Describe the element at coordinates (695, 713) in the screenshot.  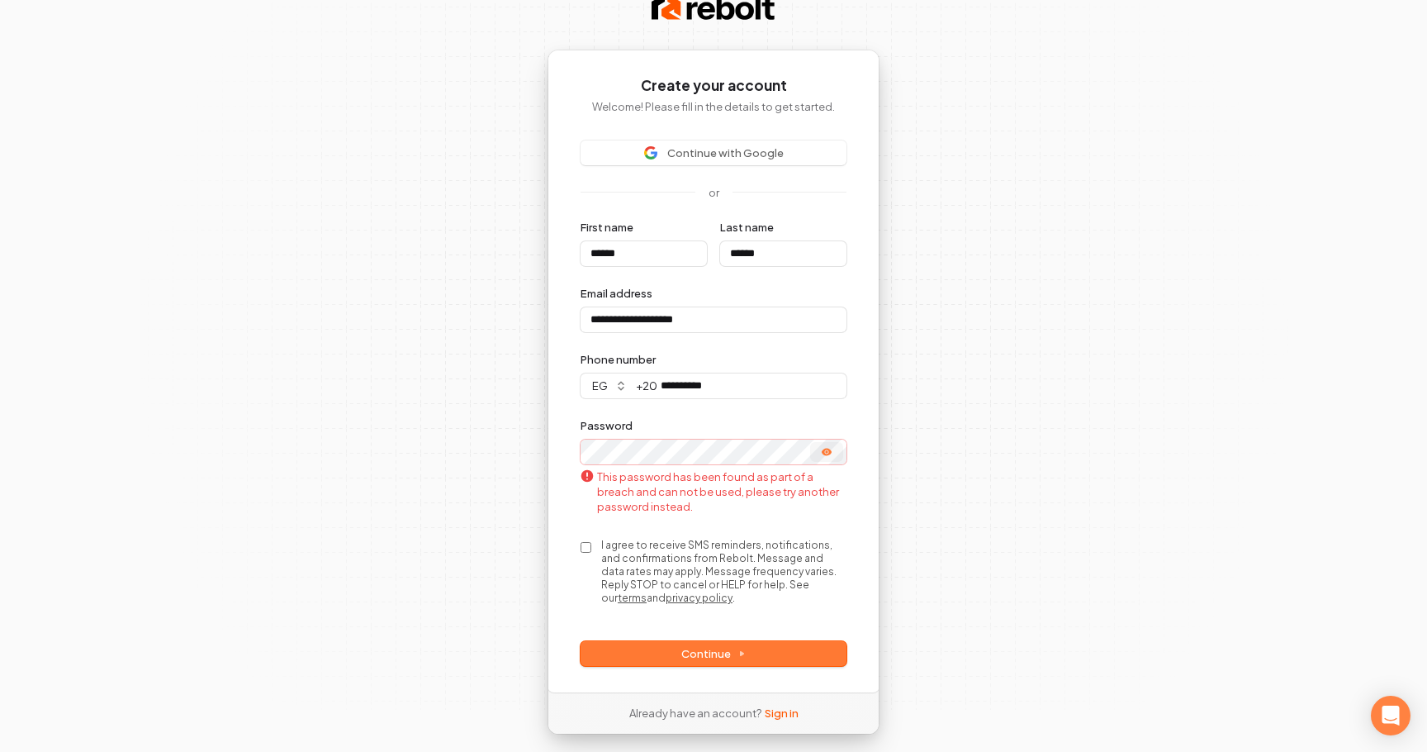
I see `span: Already have an account?` at that location.